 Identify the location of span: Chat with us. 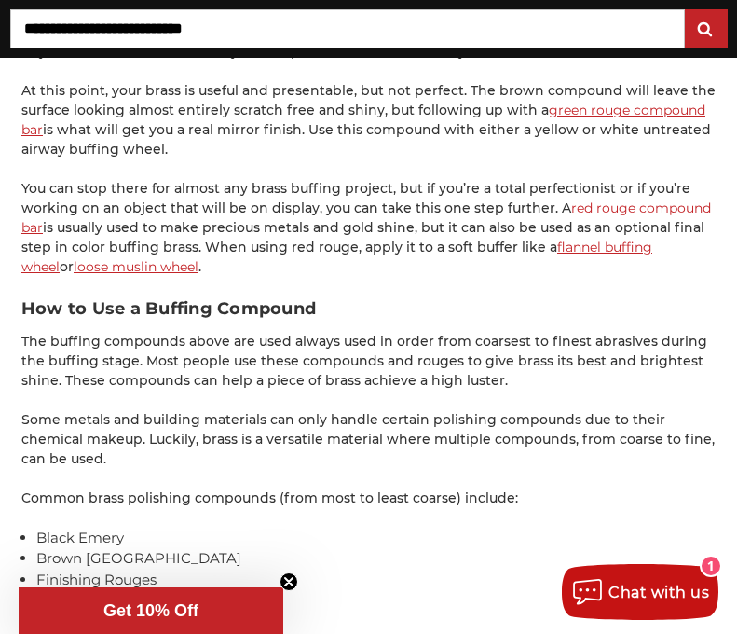
(659, 592).